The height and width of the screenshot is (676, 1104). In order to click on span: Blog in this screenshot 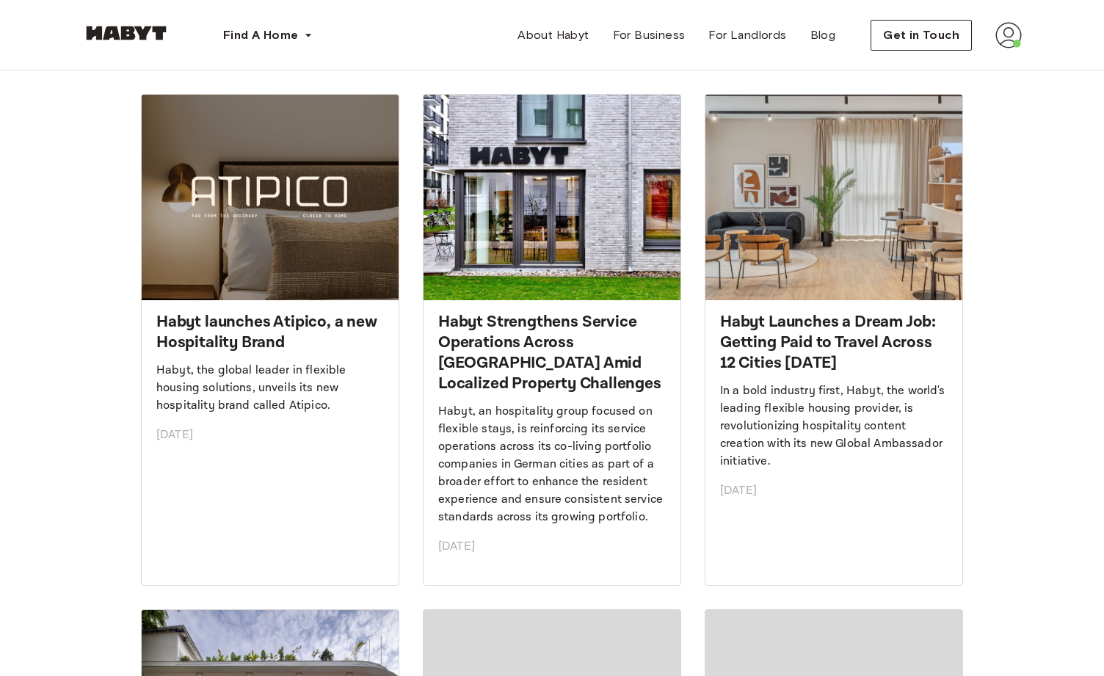, I will do `click(823, 35)`.